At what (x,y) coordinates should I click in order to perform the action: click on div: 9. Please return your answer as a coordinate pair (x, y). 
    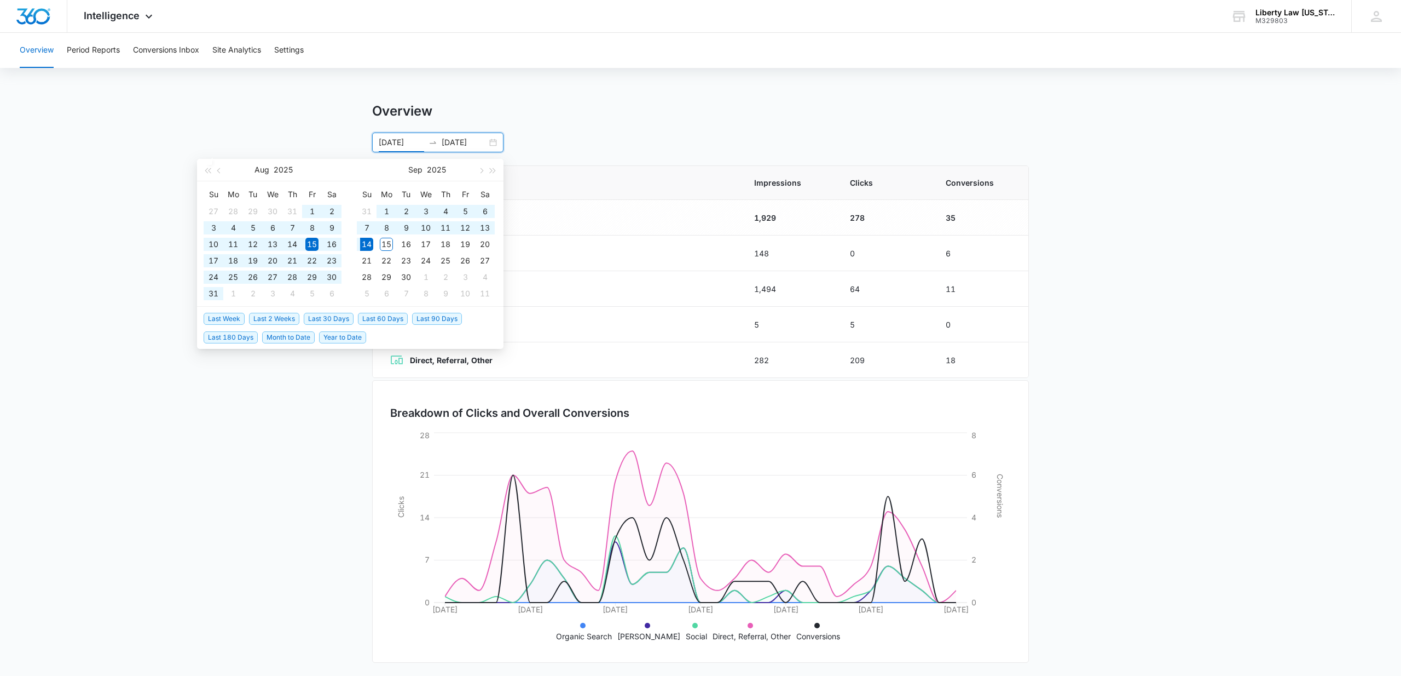
    Looking at the image, I should click on (332, 228).